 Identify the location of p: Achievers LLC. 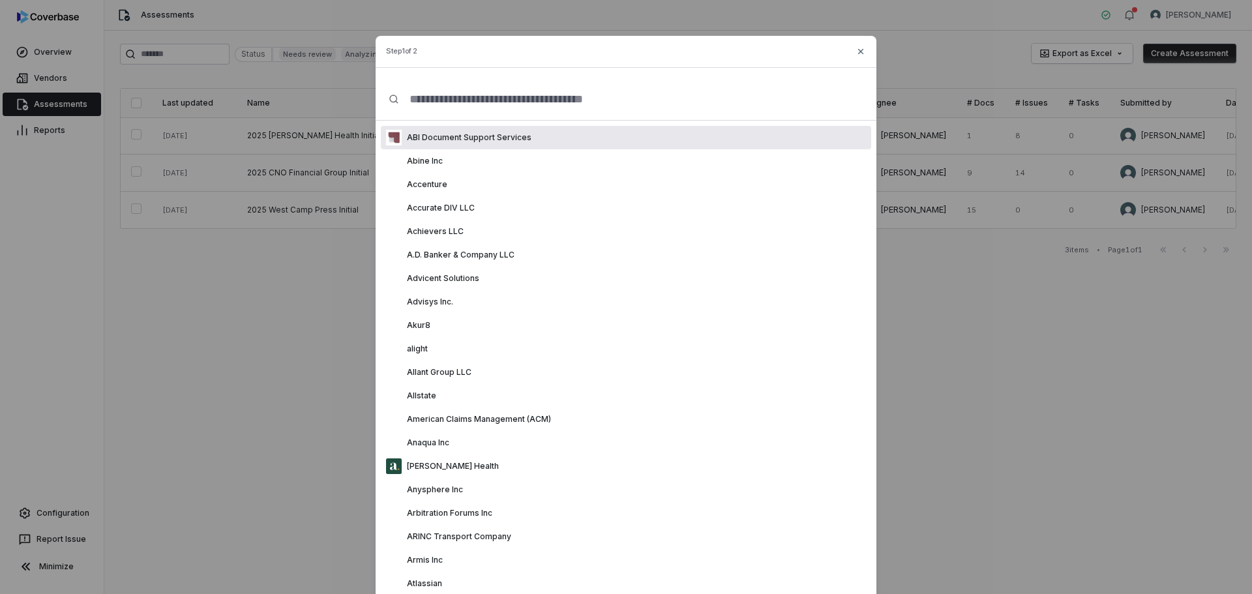
(432, 231).